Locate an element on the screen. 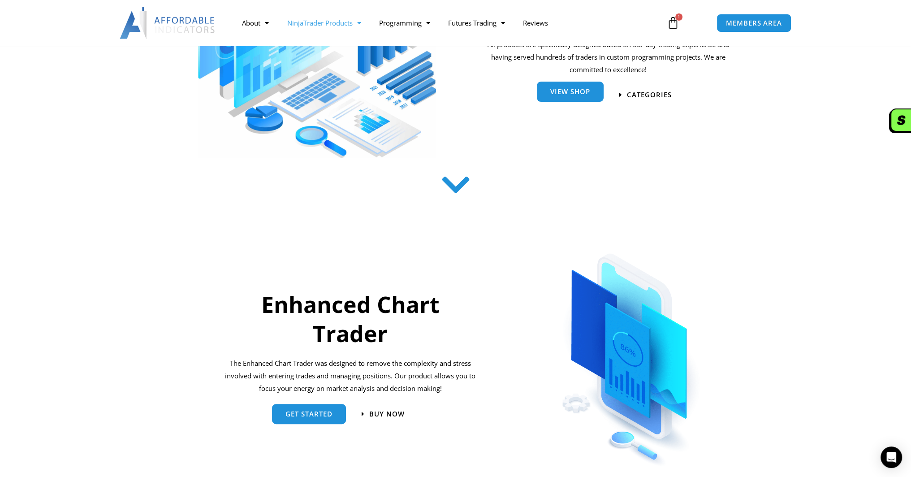 Image resolution: width=911 pixels, height=477 pixels. a: Programming is located at coordinates (404, 23).